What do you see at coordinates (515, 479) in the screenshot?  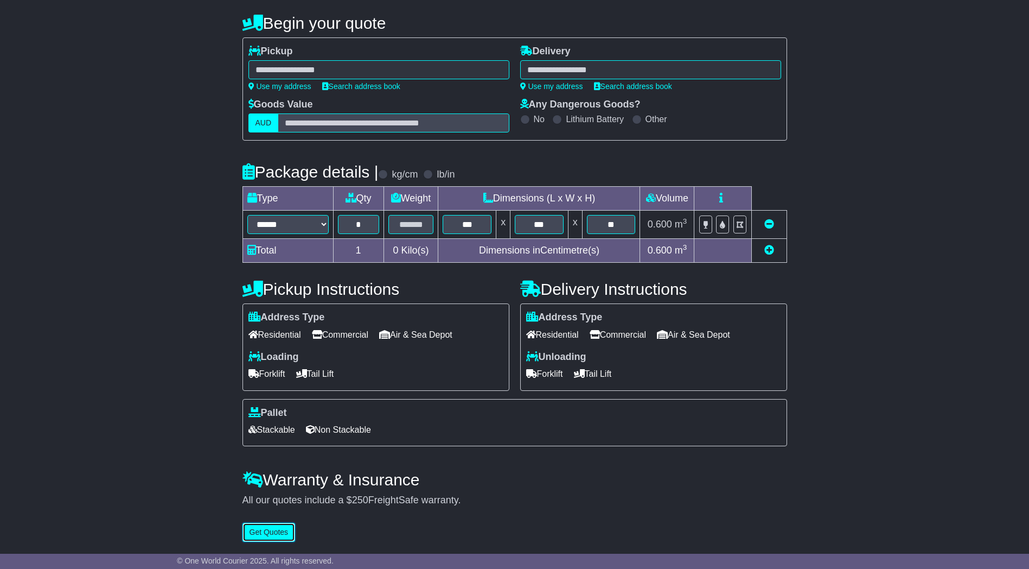 I see `h4: Warranty & Insurance` at bounding box center [515, 479].